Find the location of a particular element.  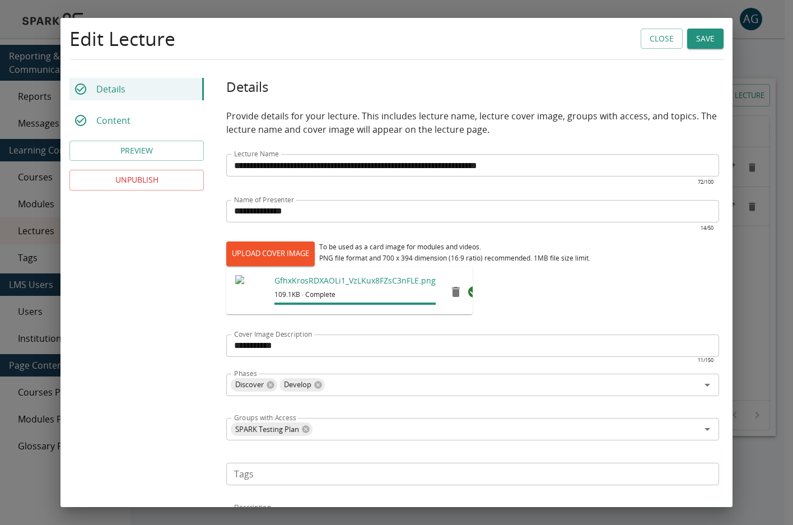

span: Discover is located at coordinates (249, 384).